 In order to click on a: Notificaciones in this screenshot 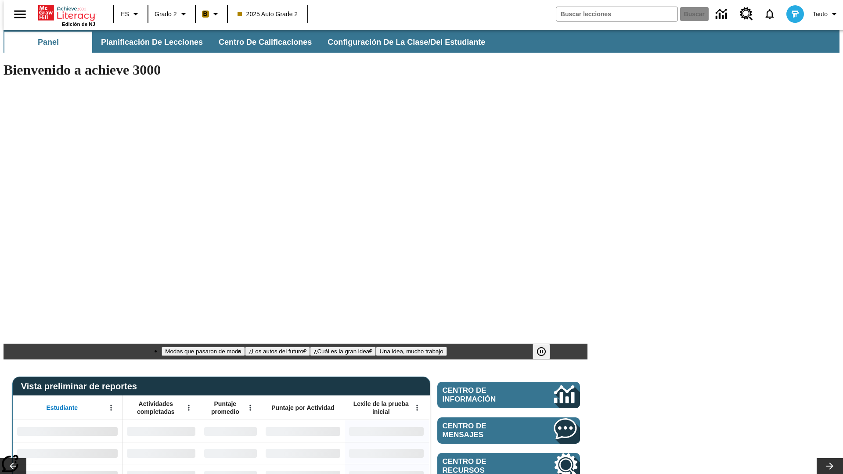, I will do `click(769, 14)`.